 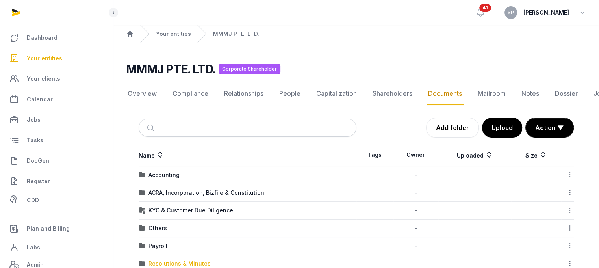 I want to click on span: Plan and Billing, so click(x=48, y=228).